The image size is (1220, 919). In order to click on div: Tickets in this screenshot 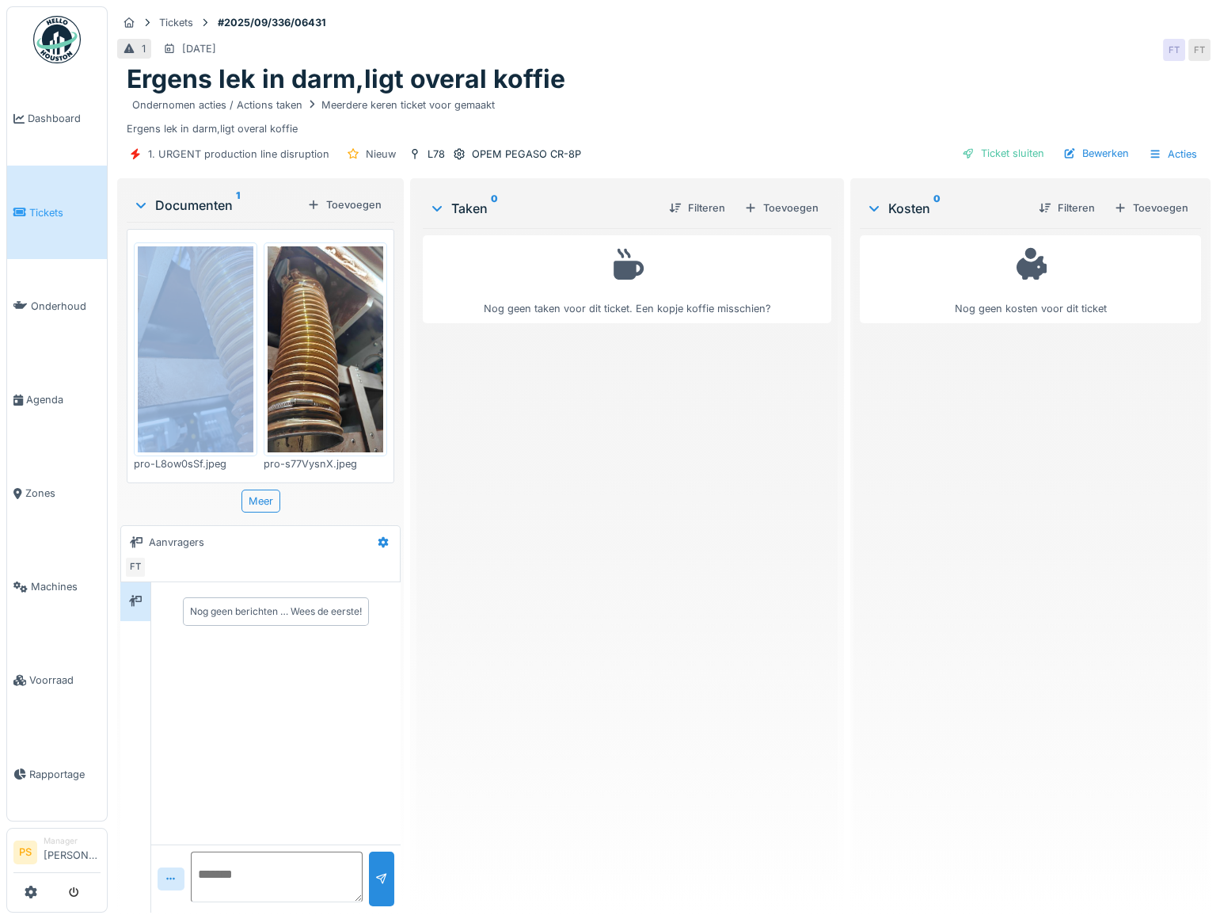, I will do `click(176, 22)`.